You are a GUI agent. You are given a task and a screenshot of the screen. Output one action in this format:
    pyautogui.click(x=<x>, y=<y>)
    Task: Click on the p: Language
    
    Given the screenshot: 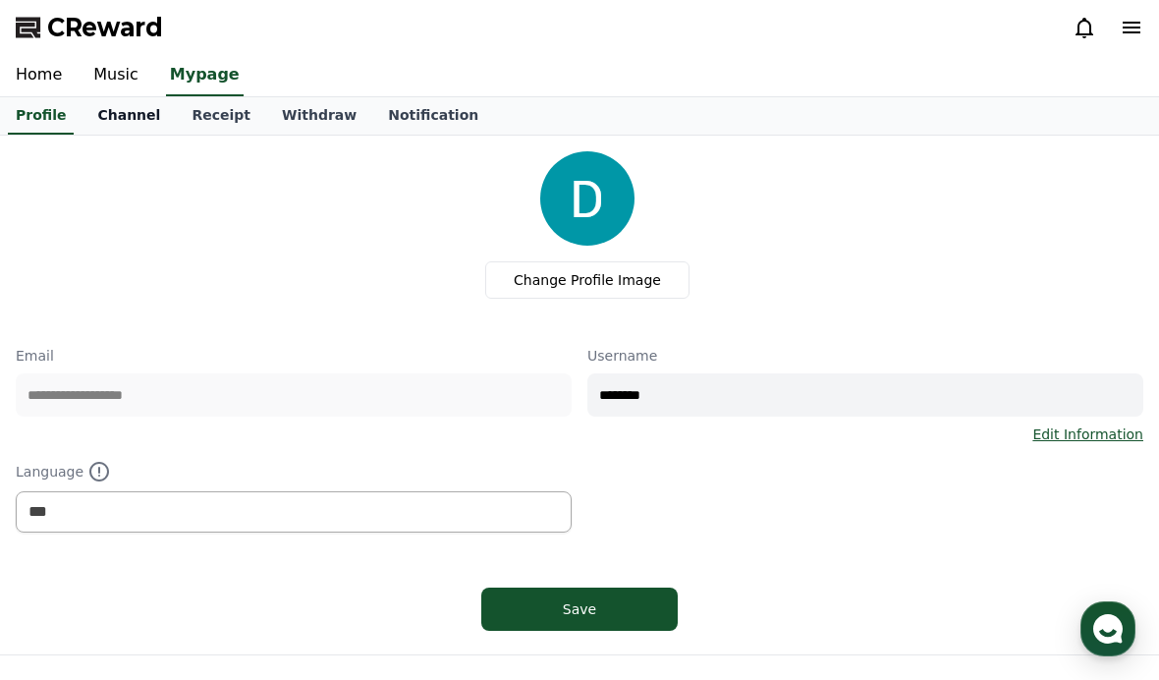 What is the action you would take?
    pyautogui.click(x=294, y=472)
    